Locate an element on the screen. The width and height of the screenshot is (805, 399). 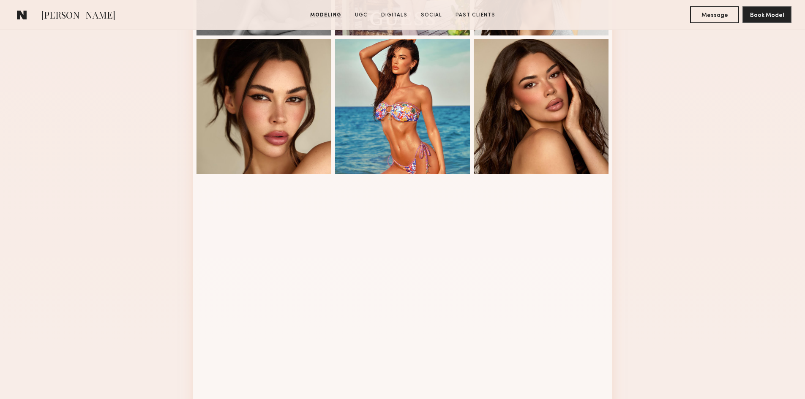
a: Digitals is located at coordinates (394, 15).